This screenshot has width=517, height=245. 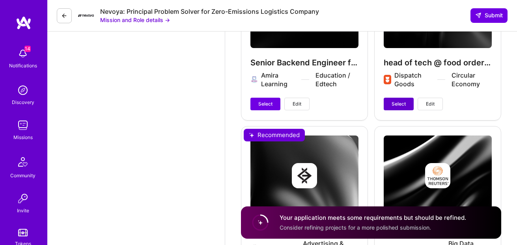 What do you see at coordinates (489, 15) in the screenshot?
I see `div: null` at bounding box center [489, 15].